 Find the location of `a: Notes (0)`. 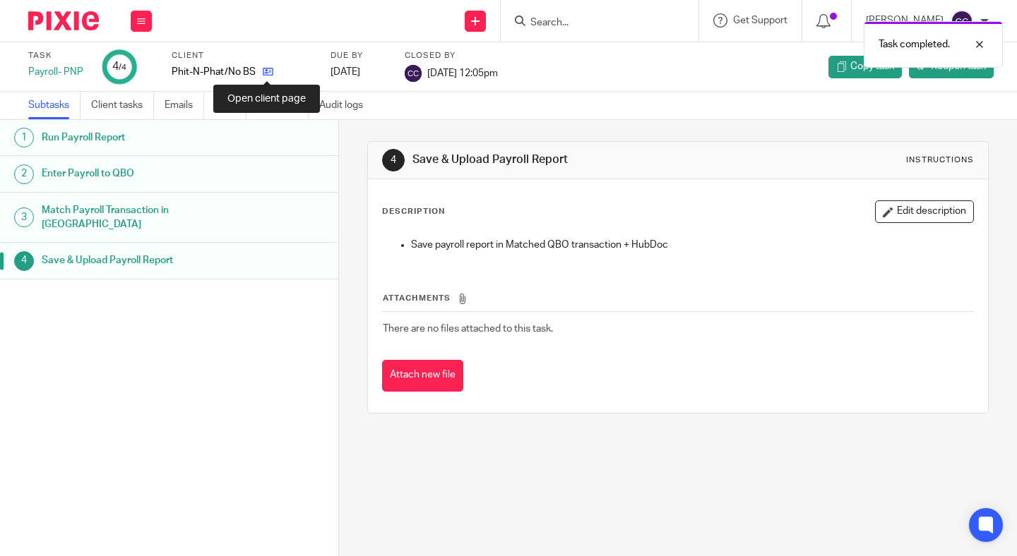

a: Notes (0) is located at coordinates (282, 105).